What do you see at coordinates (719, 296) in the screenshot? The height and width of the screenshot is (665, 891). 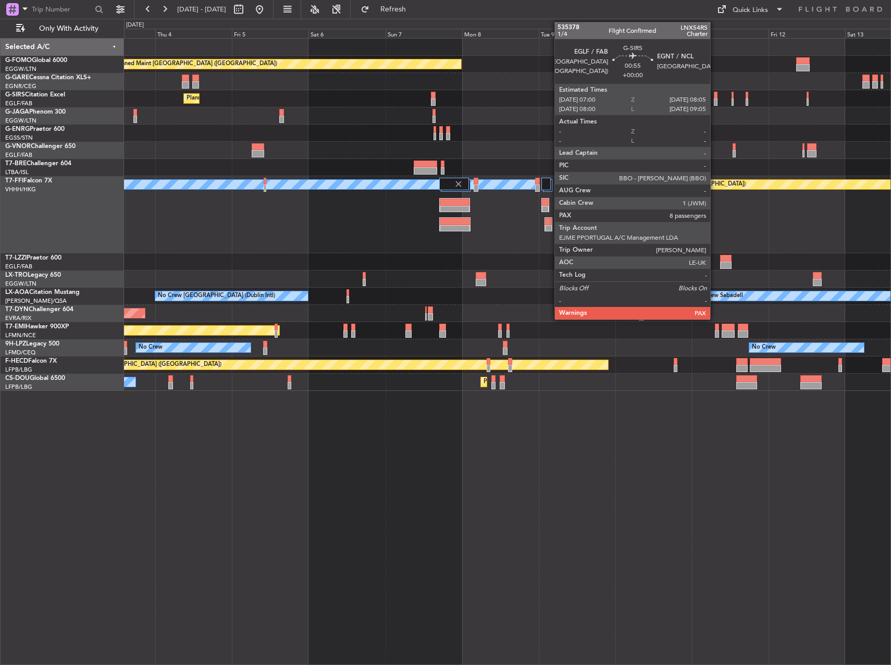 I see `div: No Crew Sabadell` at bounding box center [719, 296].